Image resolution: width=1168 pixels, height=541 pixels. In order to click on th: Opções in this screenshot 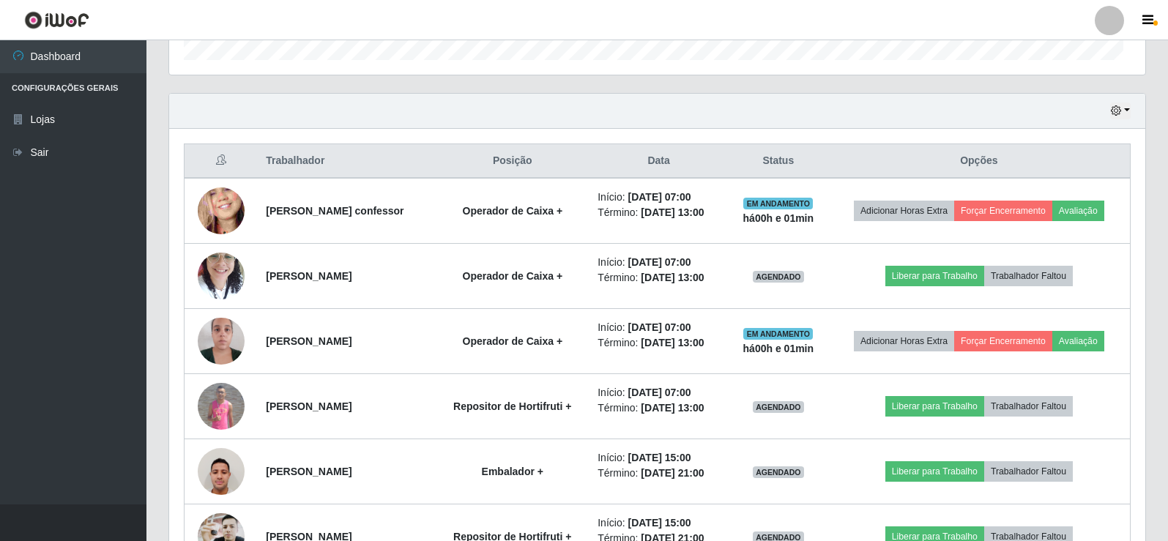, I will do `click(979, 161)`.